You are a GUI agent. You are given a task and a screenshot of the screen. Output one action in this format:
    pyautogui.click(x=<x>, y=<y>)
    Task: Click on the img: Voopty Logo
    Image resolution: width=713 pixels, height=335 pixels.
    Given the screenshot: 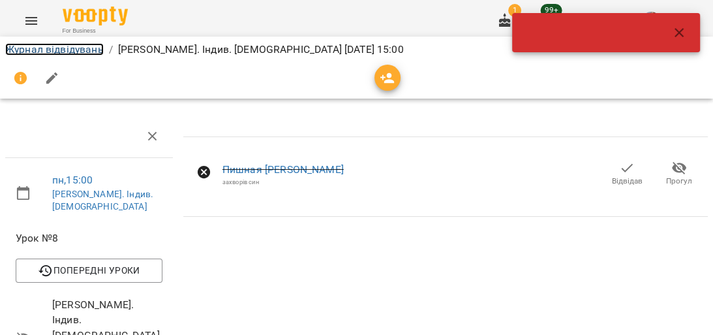 What is the action you would take?
    pyautogui.click(x=95, y=16)
    